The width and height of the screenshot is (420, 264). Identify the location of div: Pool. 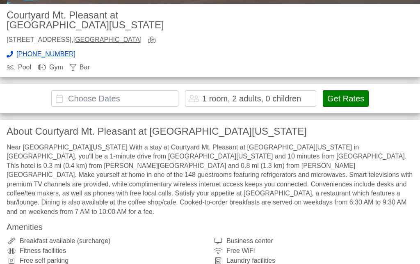
(19, 67).